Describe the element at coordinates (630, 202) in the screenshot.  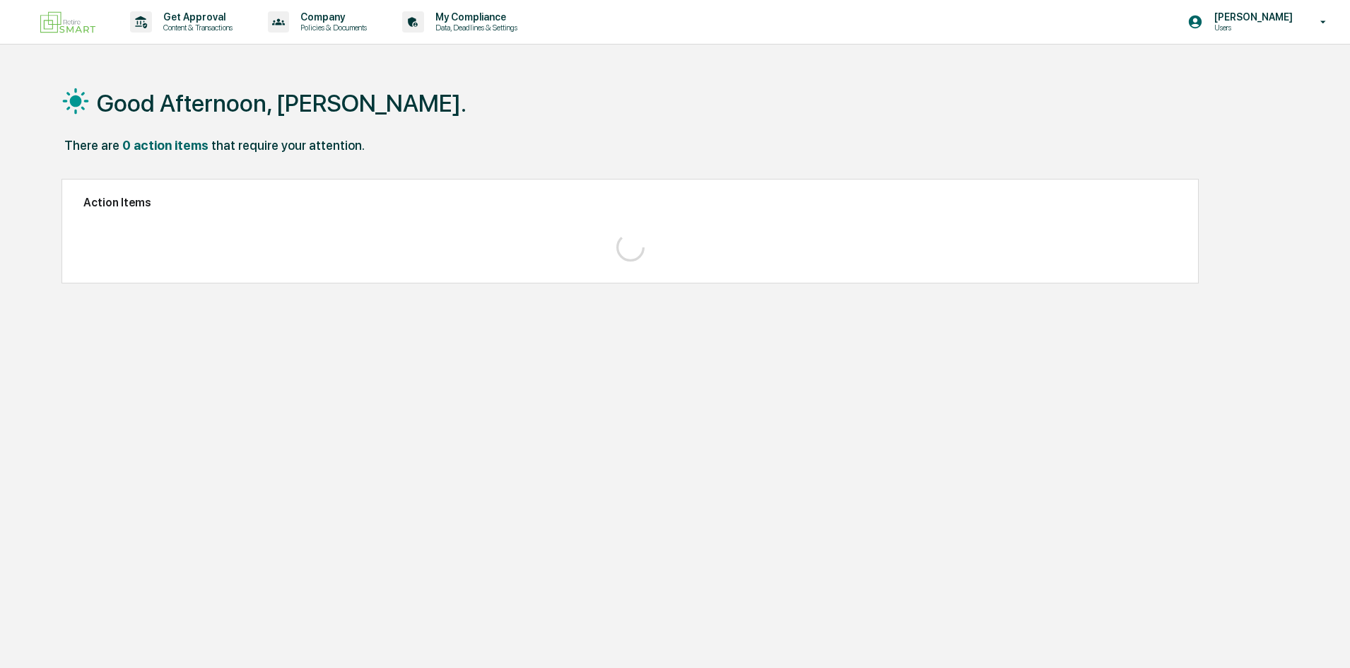
I see `h2: Action Items` at that location.